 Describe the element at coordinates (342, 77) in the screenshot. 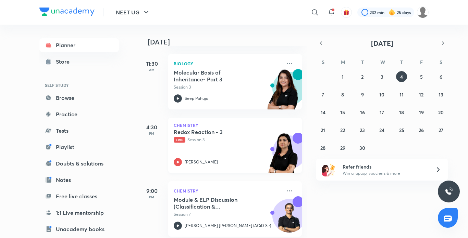

I see `button: September 1, 2025` at that location.